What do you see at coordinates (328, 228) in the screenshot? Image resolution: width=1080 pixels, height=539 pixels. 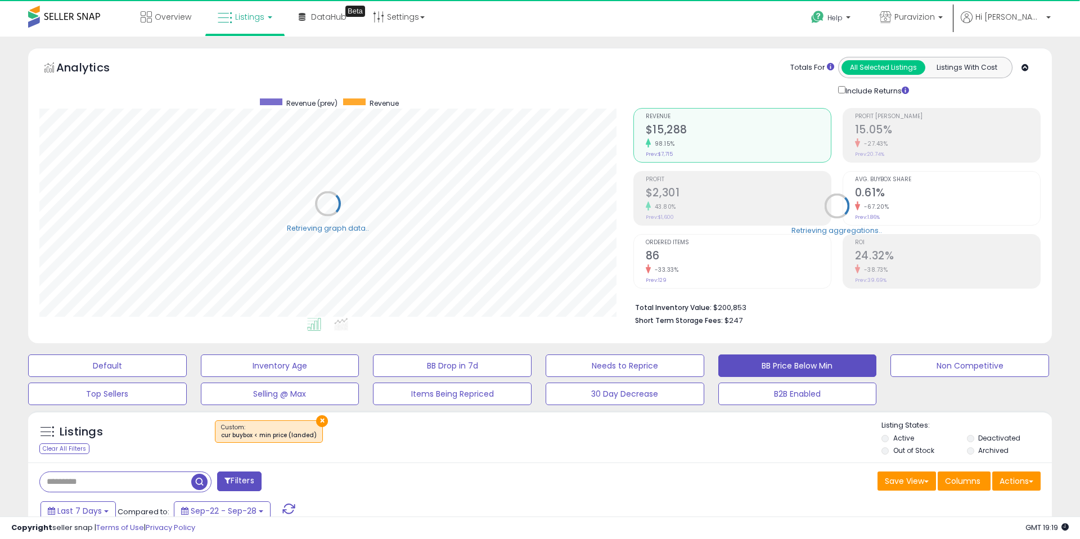 I see `div: Retrieving graph data..` at bounding box center [328, 228].